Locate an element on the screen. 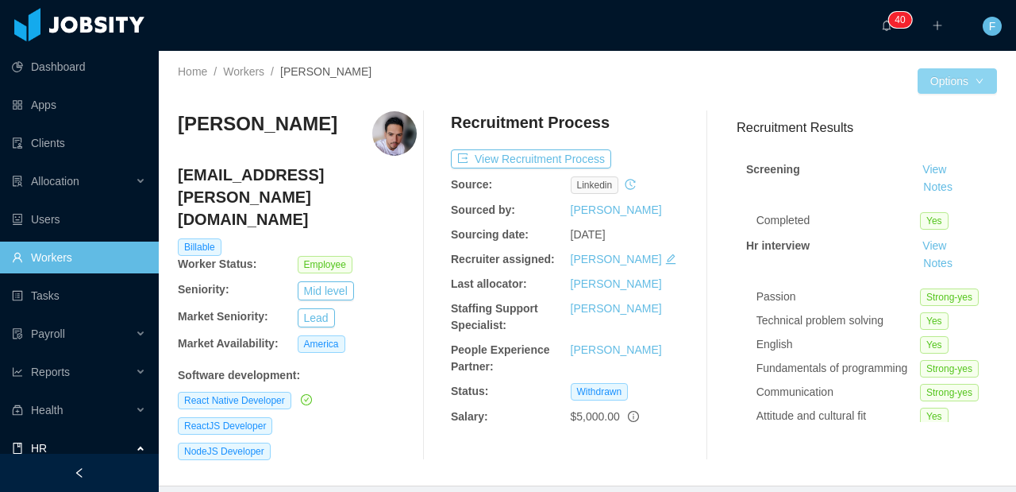 This screenshot has width=1016, height=492. a: icon: appstoreApps is located at coordinates (79, 105).